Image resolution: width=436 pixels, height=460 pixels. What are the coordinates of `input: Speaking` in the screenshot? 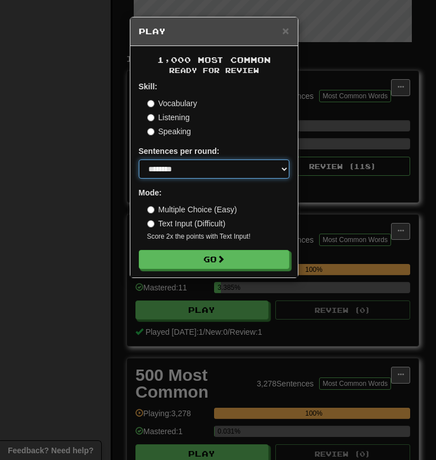 It's located at (151, 132).